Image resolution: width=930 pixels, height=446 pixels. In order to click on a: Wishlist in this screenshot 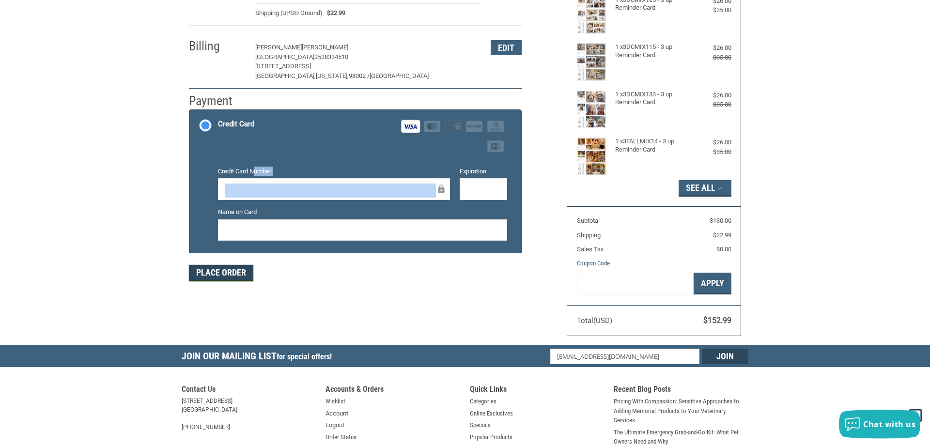, I will do `click(335, 402)`.